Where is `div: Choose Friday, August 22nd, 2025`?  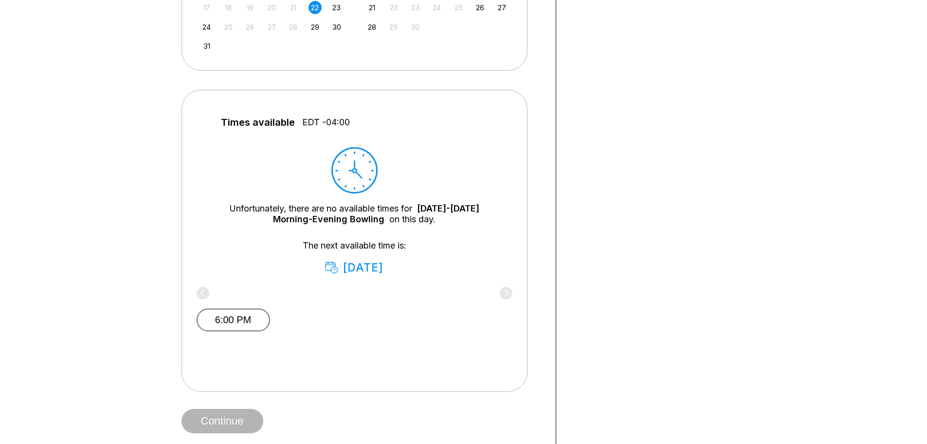 div: Choose Friday, August 22nd, 2025 is located at coordinates (315, 7).